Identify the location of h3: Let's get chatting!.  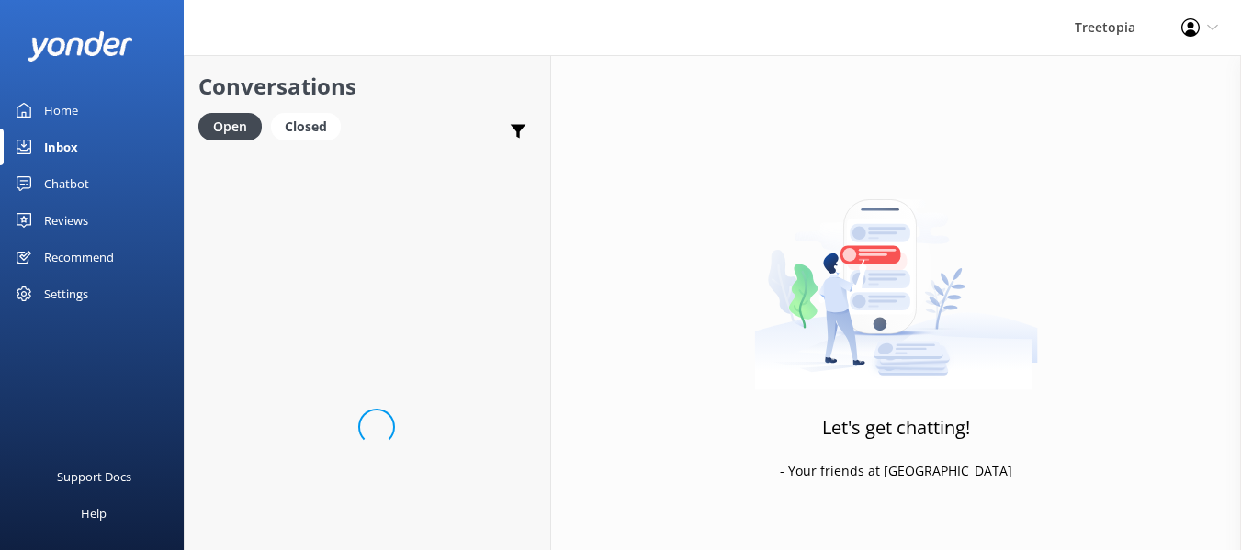
(896, 428).